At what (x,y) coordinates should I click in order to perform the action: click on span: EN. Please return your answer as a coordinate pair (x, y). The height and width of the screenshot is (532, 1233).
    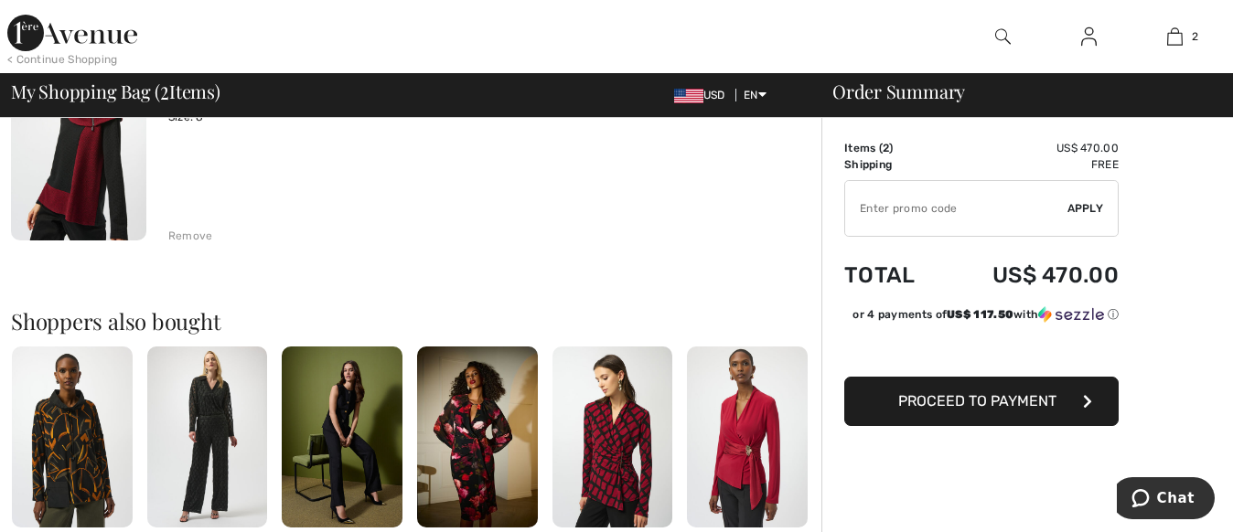
    Looking at the image, I should click on (755, 95).